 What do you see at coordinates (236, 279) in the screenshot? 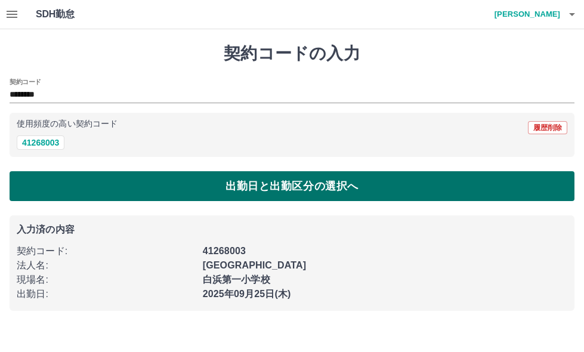
I see `b: 白浜第一小学校` at bounding box center [236, 279].